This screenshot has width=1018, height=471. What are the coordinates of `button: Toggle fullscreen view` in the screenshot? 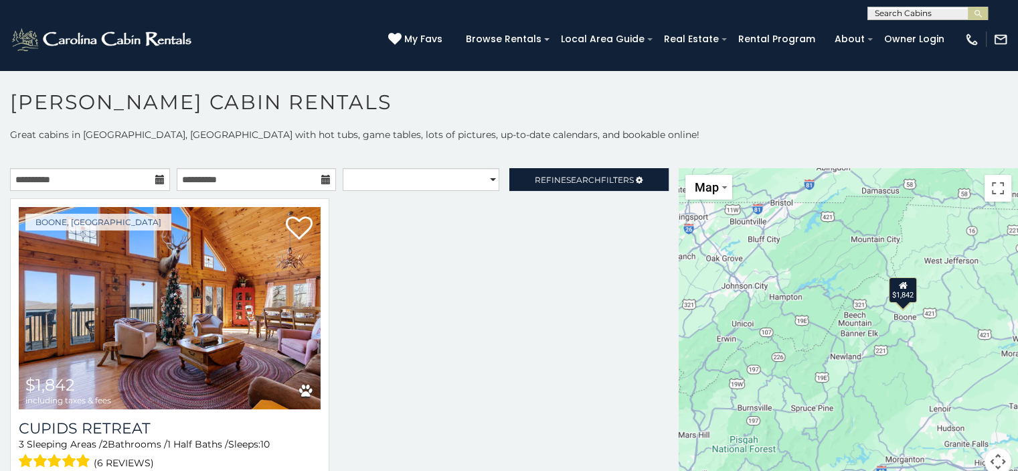 It's located at (998, 188).